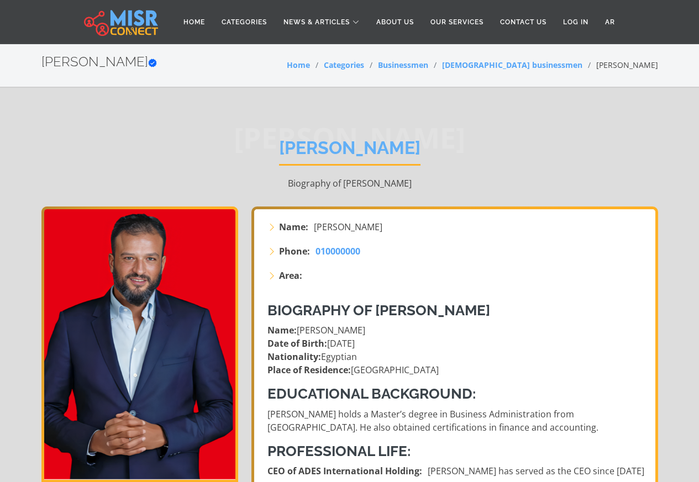 The height and width of the screenshot is (482, 699). I want to click on span: News & Articles, so click(317, 22).